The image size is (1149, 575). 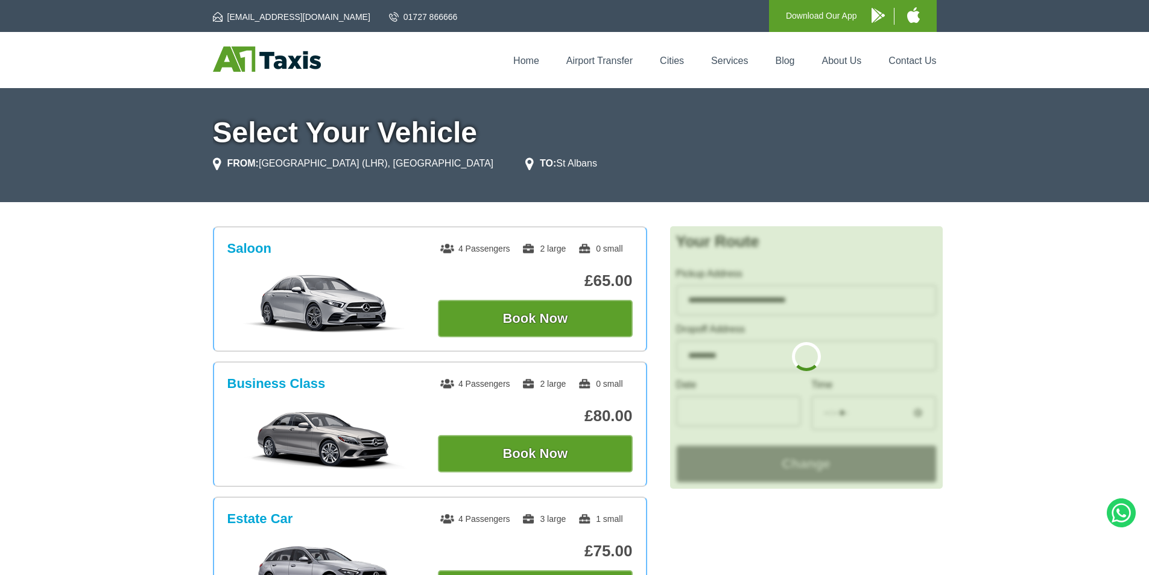 I want to click on img: A1 Taxis iPhone App, so click(x=913, y=15).